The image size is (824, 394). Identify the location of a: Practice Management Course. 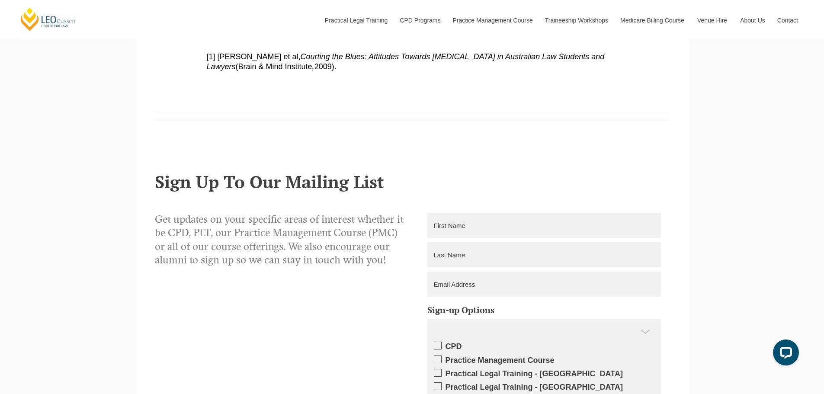
(492, 20).